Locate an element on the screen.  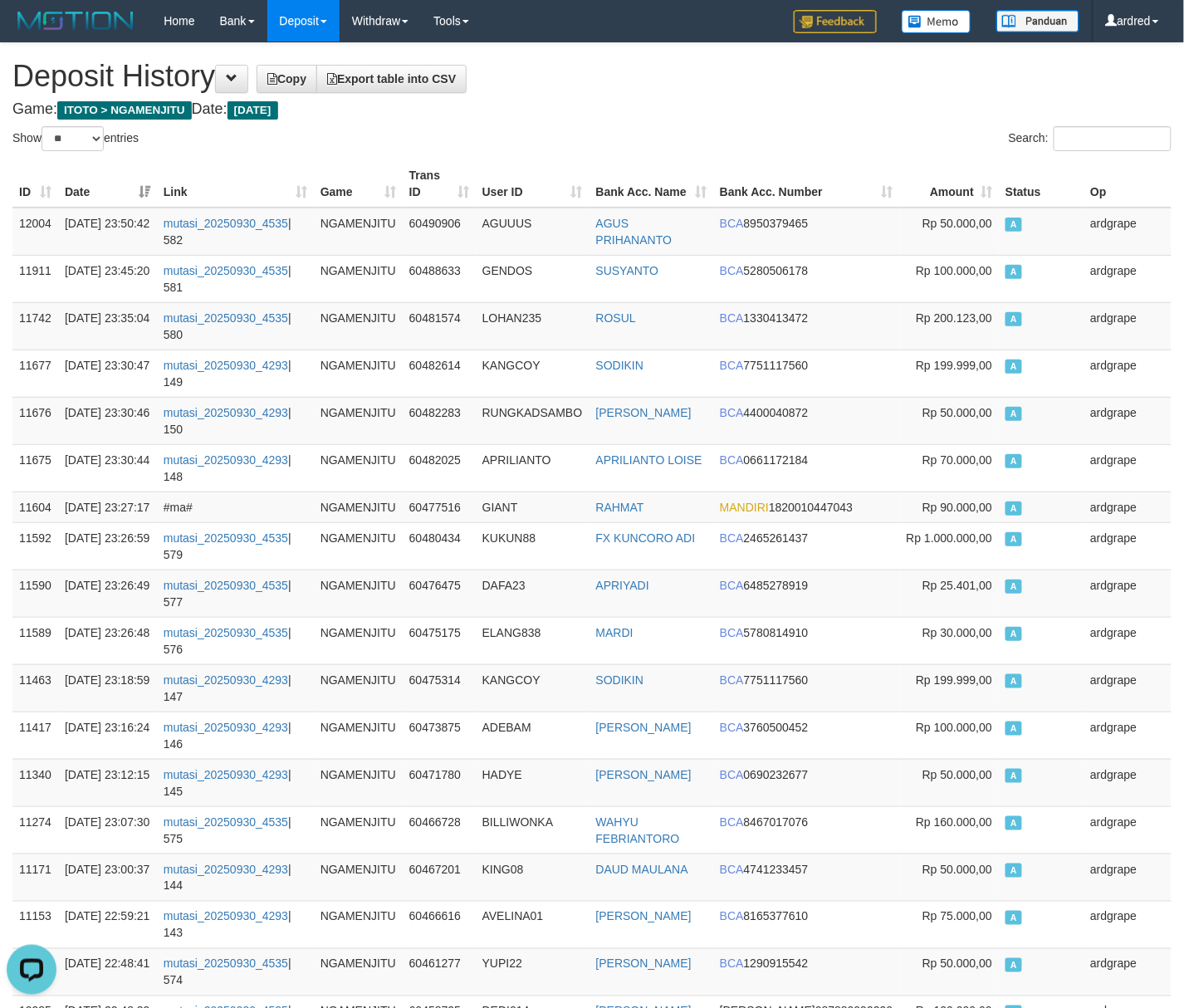
td: 60475175 is located at coordinates (439, 640).